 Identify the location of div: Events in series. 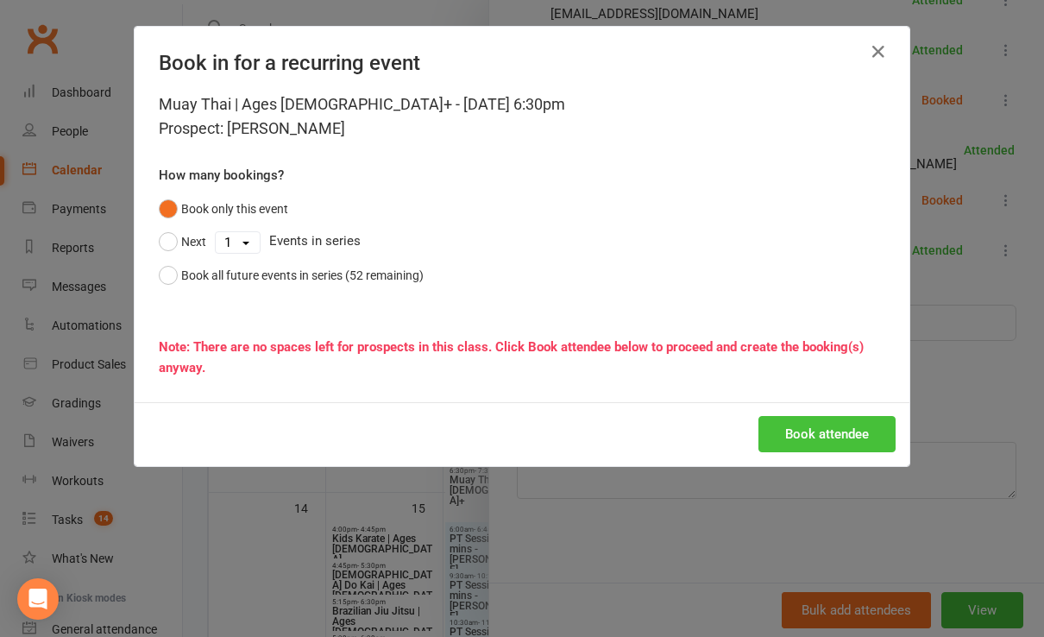
(522, 242).